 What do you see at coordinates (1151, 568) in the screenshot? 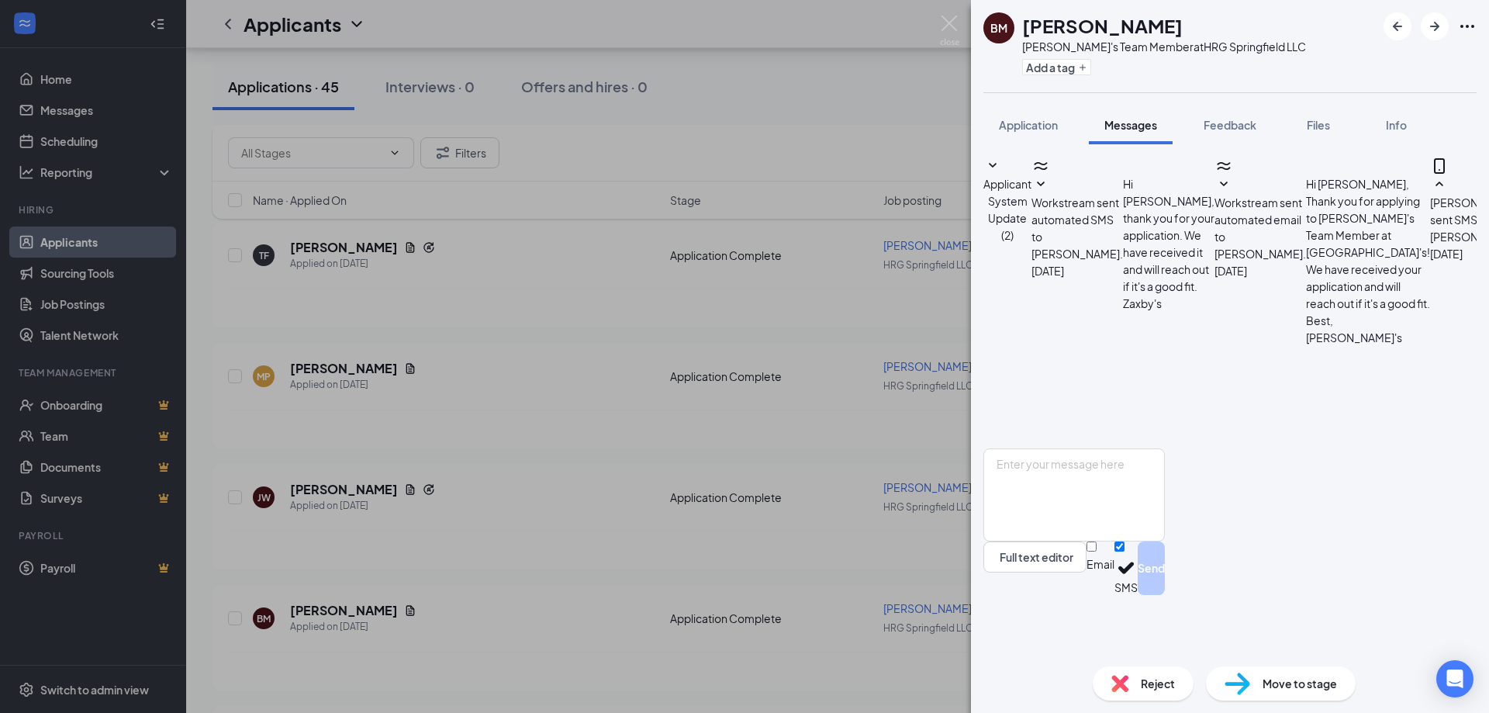
I see `button: Send` at bounding box center [1151, 568].